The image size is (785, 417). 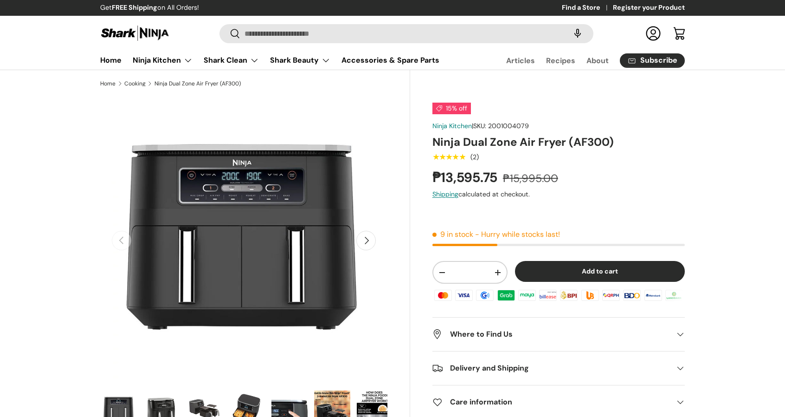 What do you see at coordinates (149, 8) in the screenshot?
I see `p: Get on All Orders!` at bounding box center [149, 8].